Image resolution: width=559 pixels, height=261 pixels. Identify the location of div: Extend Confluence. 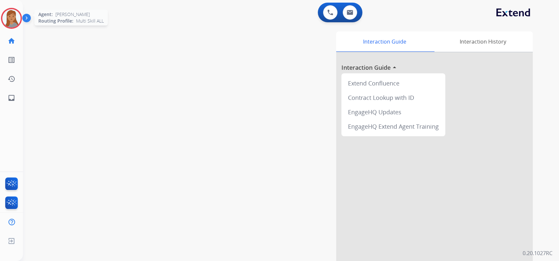
(393, 83).